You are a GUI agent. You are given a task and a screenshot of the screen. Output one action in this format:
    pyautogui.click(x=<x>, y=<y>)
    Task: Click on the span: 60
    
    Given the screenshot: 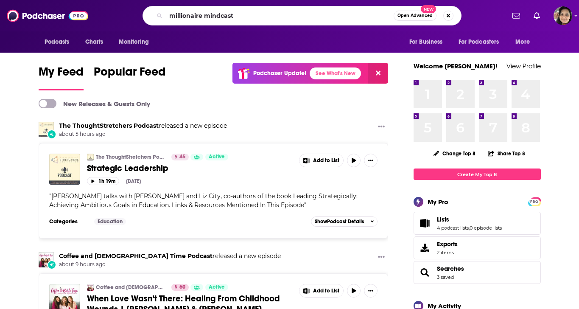 What is the action you would take?
    pyautogui.click(x=183, y=287)
    